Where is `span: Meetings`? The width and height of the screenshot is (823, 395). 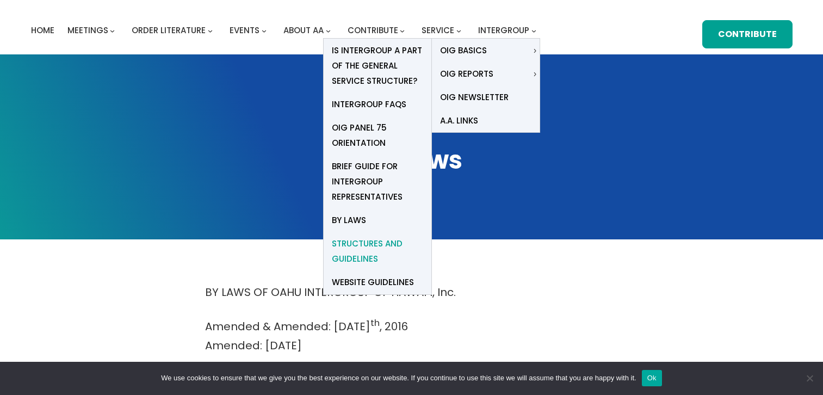 span: Meetings is located at coordinates (88, 30).